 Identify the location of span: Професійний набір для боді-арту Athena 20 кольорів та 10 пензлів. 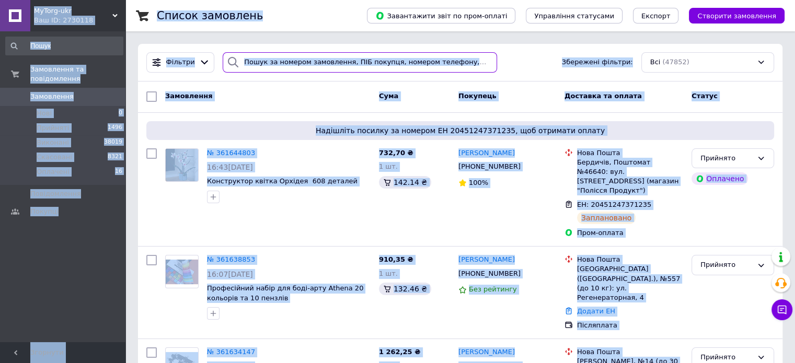
(285, 293).